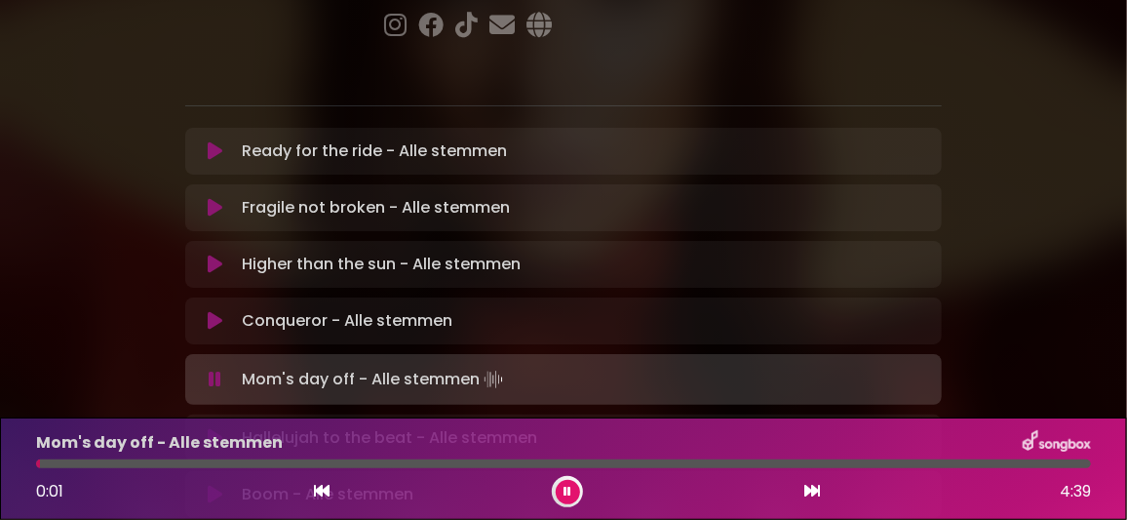 Image resolution: width=1127 pixels, height=520 pixels. I want to click on p: Conqueror - Alle stemmen, so click(347, 321).